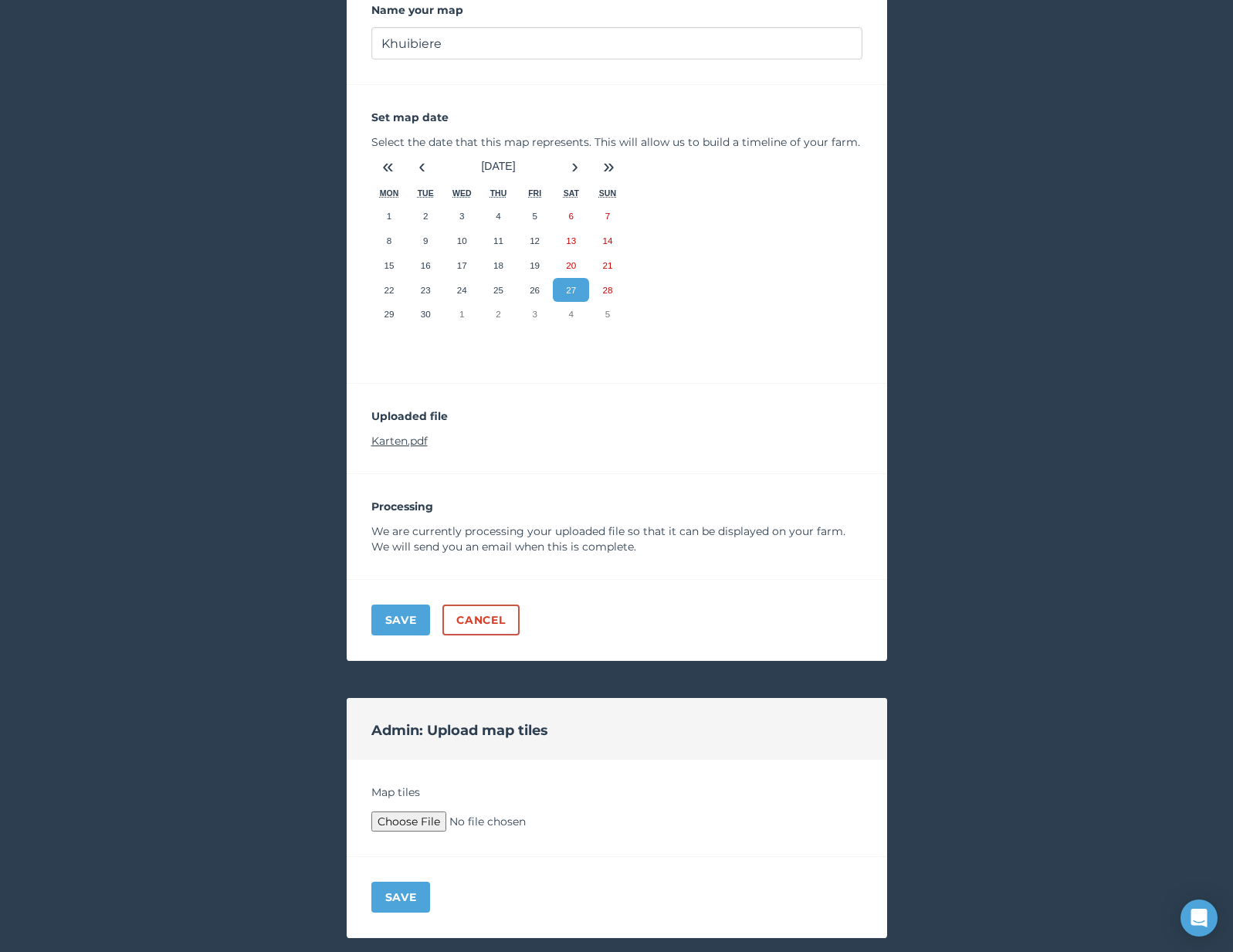 This screenshot has width=1233, height=952. I want to click on abbr: 3 October 2025, so click(534, 314).